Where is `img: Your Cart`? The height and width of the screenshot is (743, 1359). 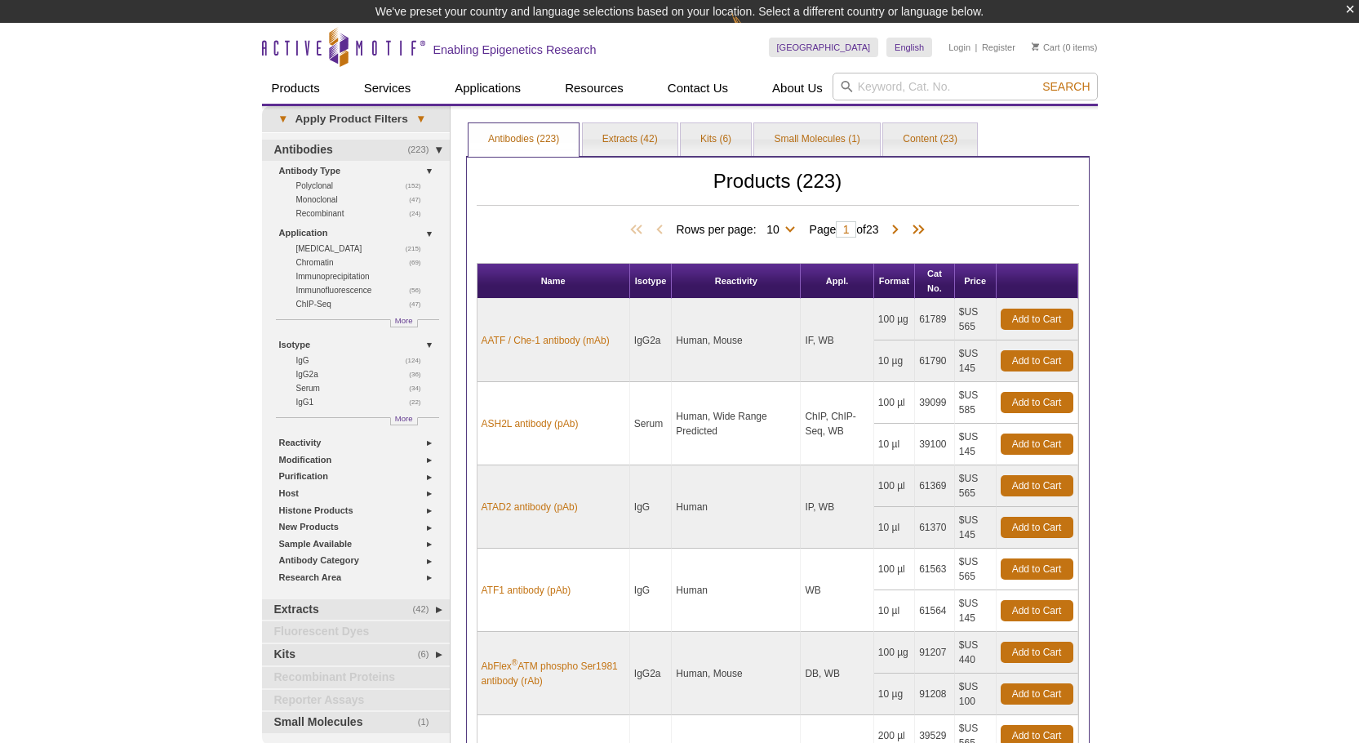 img: Your Cart is located at coordinates (1035, 47).